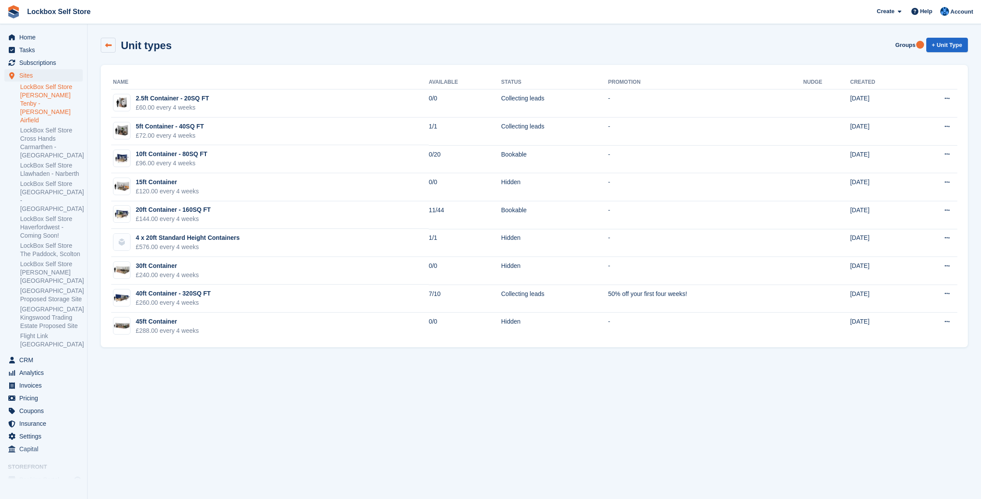 This screenshot has height=499, width=981. I want to click on div: 30ft Container, so click(167, 265).